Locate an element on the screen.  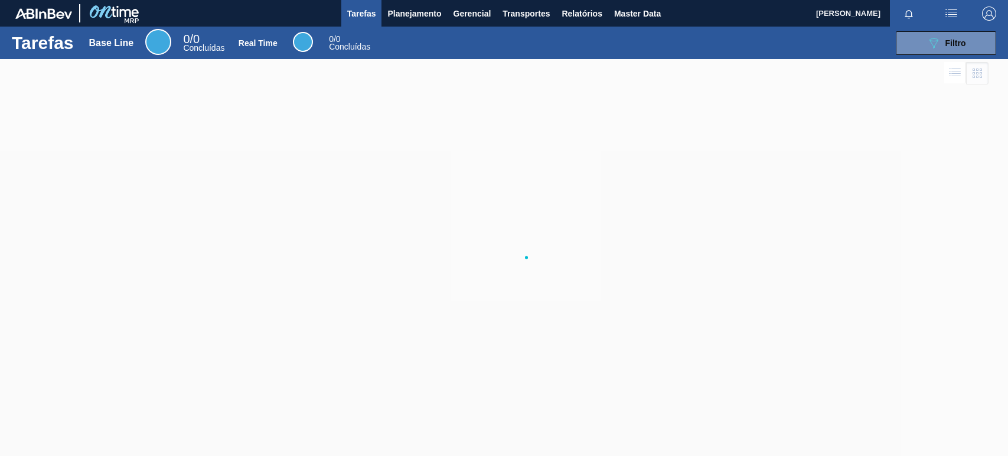
span: Planejamento is located at coordinates (414, 14).